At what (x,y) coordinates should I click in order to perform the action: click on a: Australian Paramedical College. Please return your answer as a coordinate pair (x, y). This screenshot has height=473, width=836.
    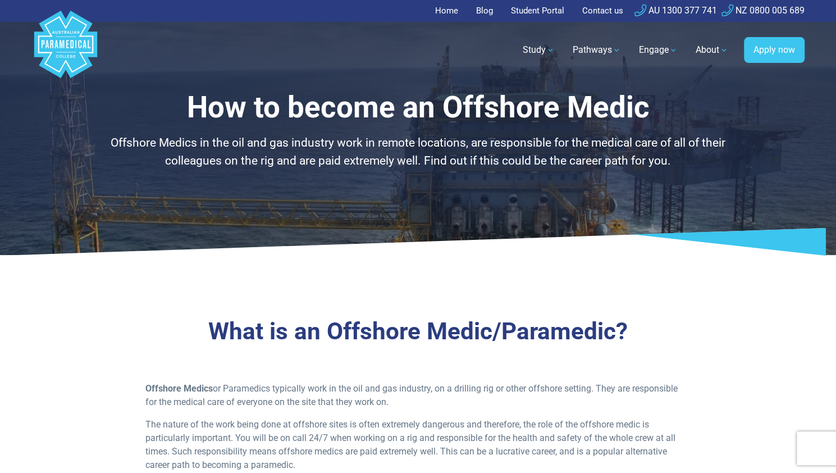
    Looking at the image, I should click on (66, 50).